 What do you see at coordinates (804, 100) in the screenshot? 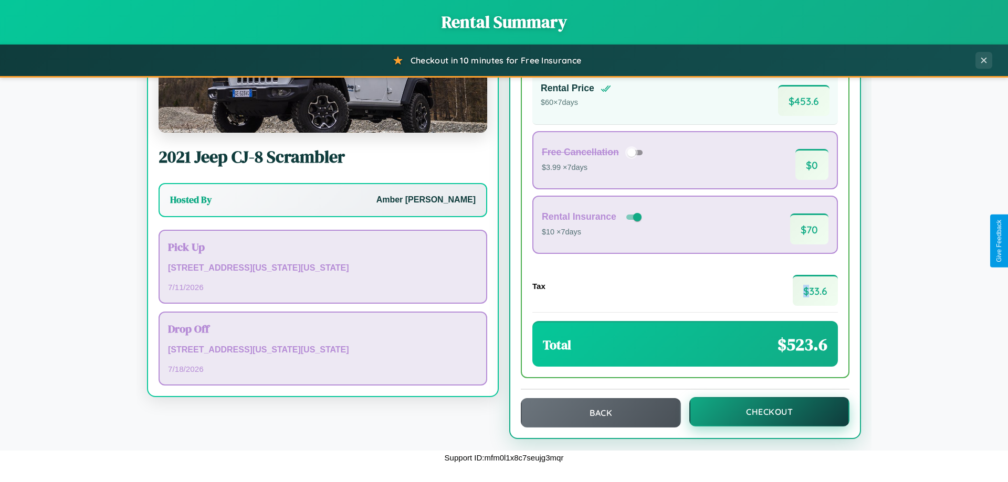
I see `span: $ 453.6` at bounding box center [804, 100].